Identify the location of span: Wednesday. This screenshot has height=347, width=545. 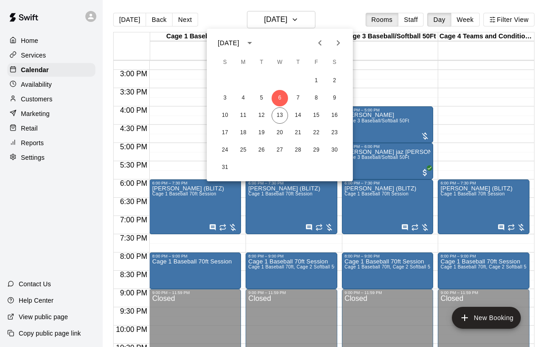
(280, 63).